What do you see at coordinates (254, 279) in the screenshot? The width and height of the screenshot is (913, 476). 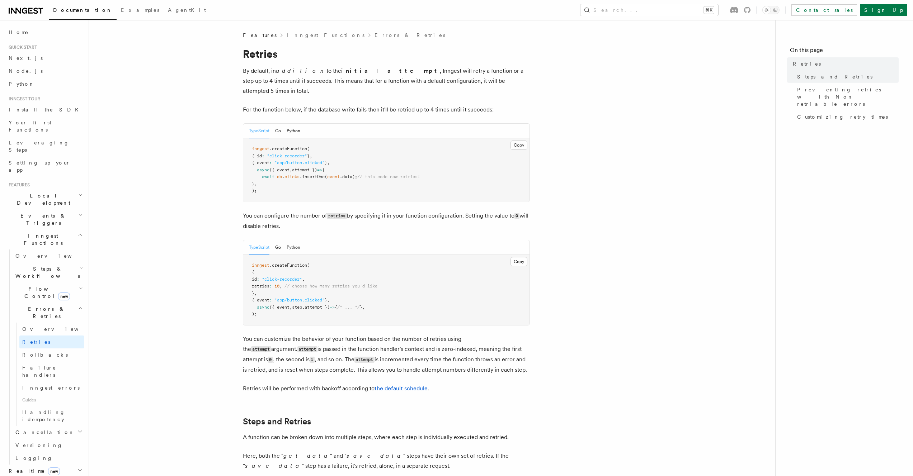 I see `span: id` at bounding box center [254, 279].